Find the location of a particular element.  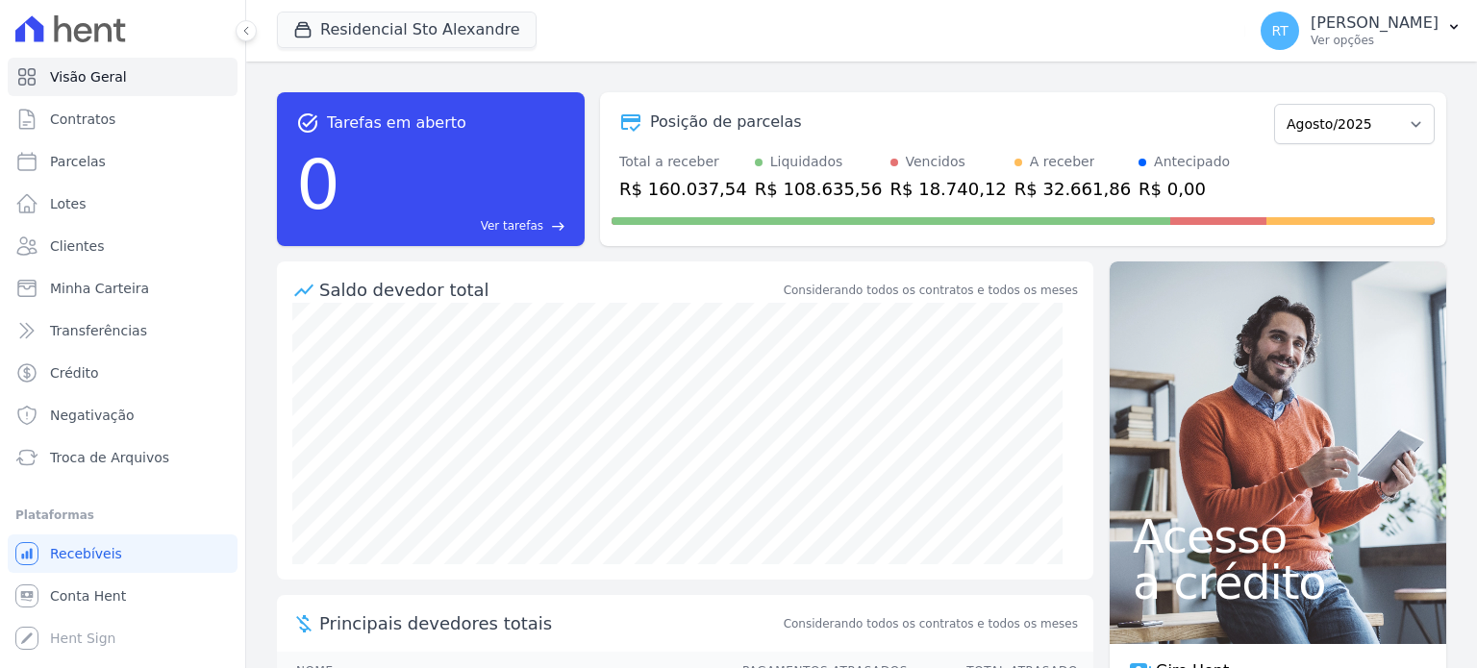

div: R$ 18.740,12 is located at coordinates (948, 188).